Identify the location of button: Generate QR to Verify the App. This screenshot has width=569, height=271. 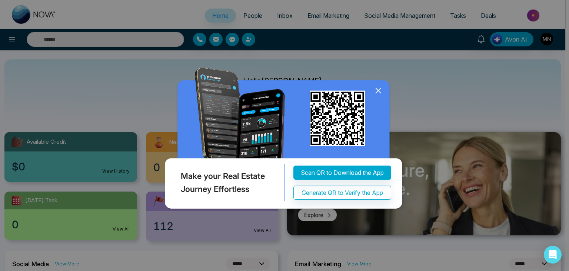
(343, 192).